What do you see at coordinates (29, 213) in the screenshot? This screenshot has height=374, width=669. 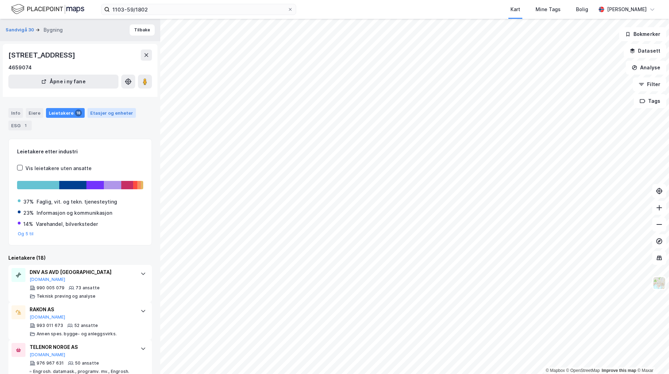 I see `div: 23%` at bounding box center [29, 213].